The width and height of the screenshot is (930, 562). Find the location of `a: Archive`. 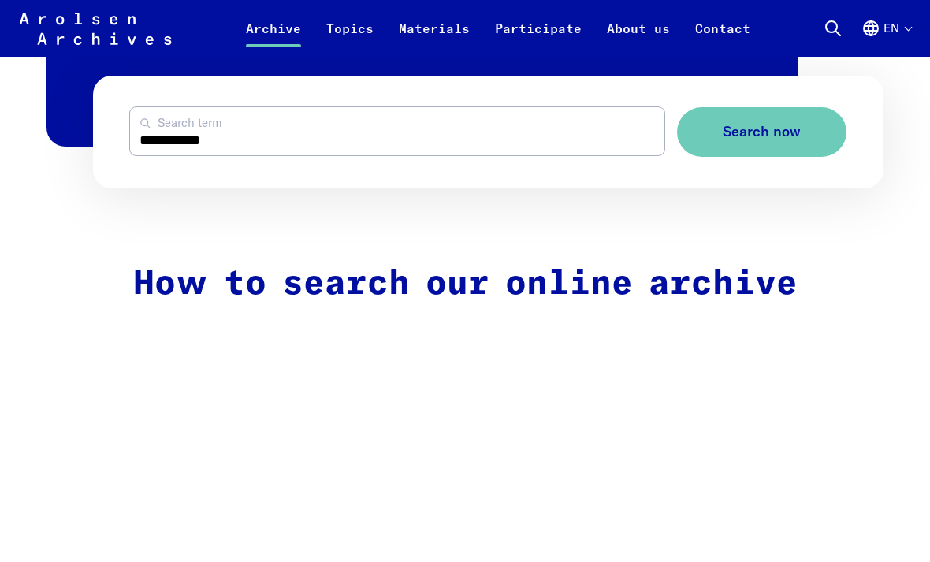

a: Archive is located at coordinates (273, 38).